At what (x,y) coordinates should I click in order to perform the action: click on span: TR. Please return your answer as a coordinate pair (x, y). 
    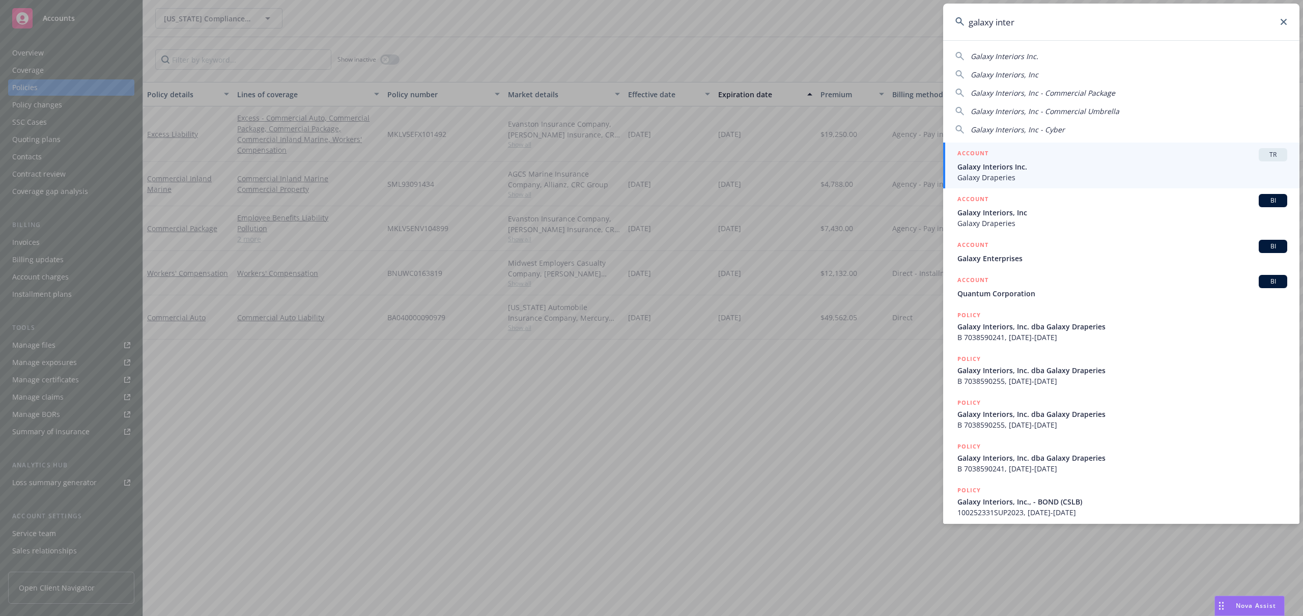
    Looking at the image, I should click on (1273, 155).